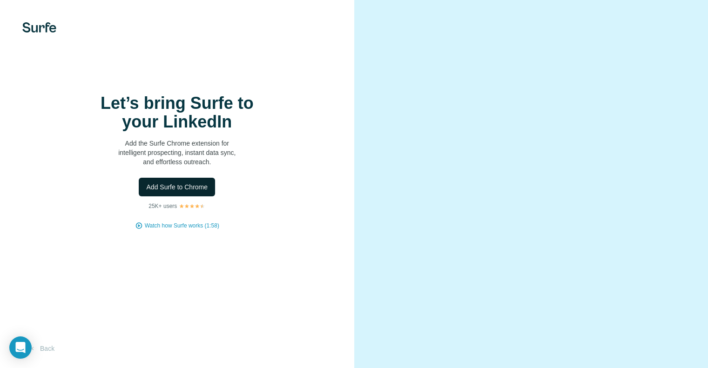 Image resolution: width=708 pixels, height=368 pixels. What do you see at coordinates (177, 113) in the screenshot?
I see `h1: Let’s bring Surfe to your LinkedIn` at bounding box center [177, 113].